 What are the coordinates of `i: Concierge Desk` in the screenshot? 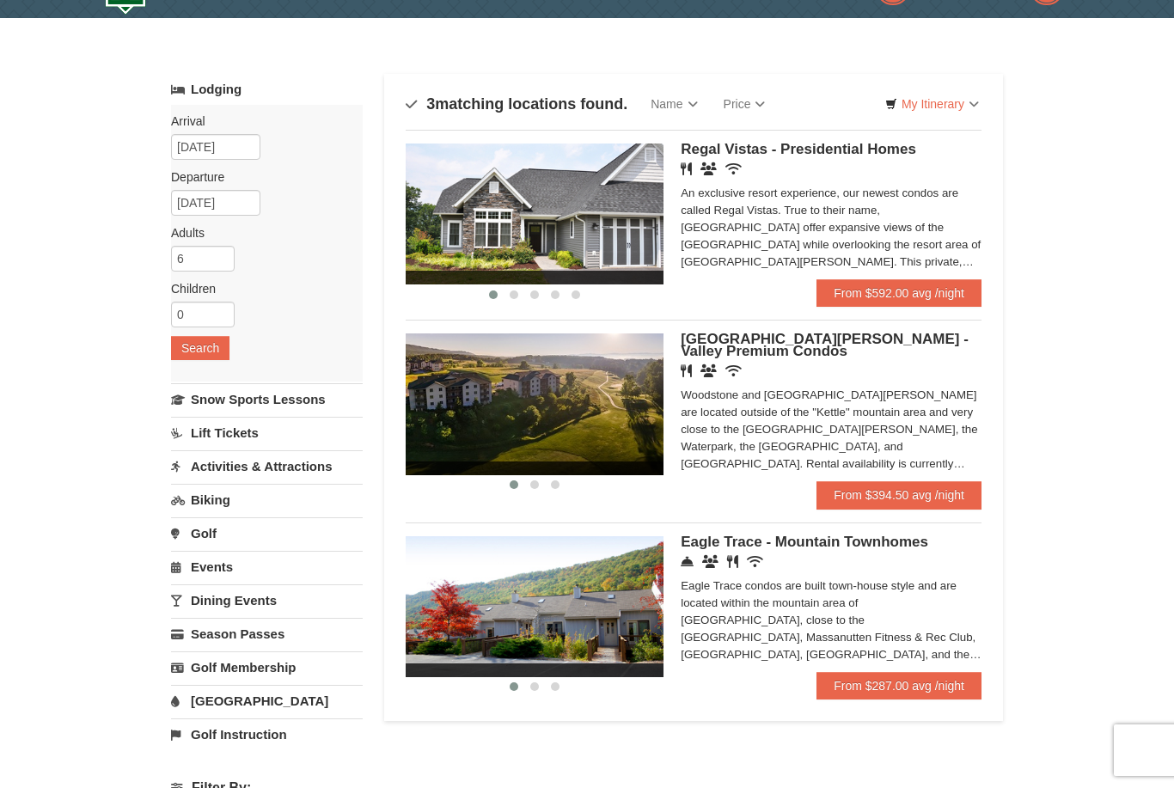 It's located at (687, 561).